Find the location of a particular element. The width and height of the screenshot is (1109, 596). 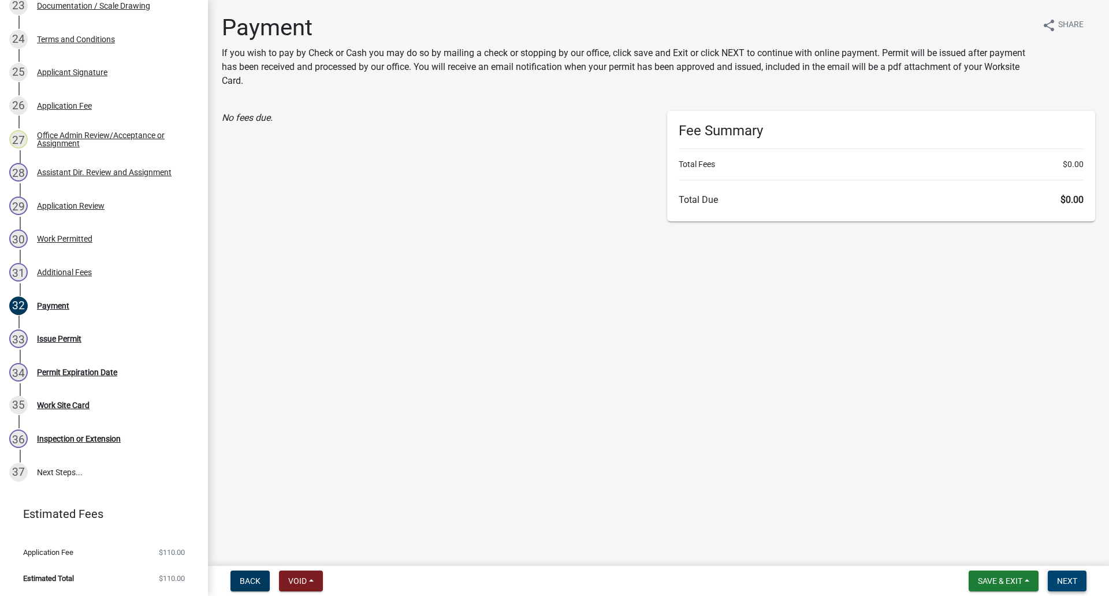

div: 31 is located at coordinates (18, 272).